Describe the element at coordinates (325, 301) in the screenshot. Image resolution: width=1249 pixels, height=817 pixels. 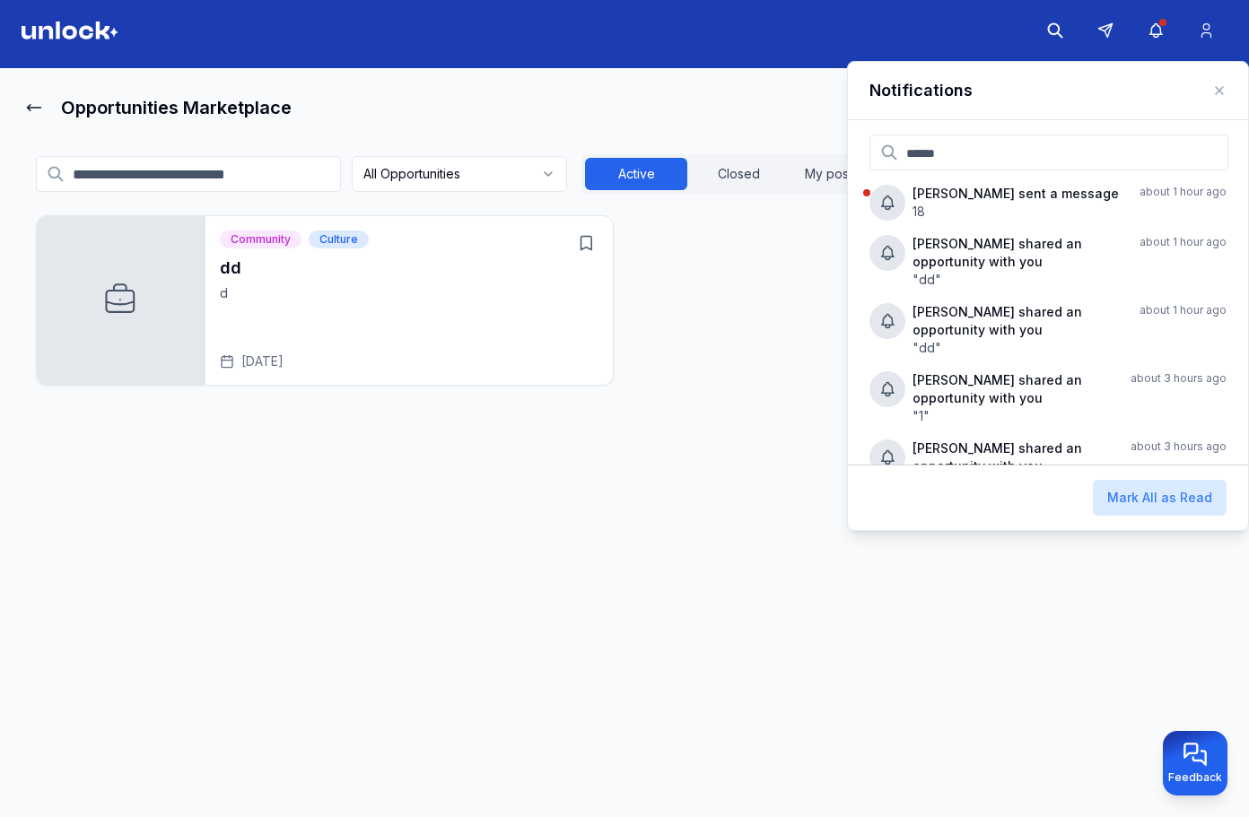
I see `div: Open dd` at that location.